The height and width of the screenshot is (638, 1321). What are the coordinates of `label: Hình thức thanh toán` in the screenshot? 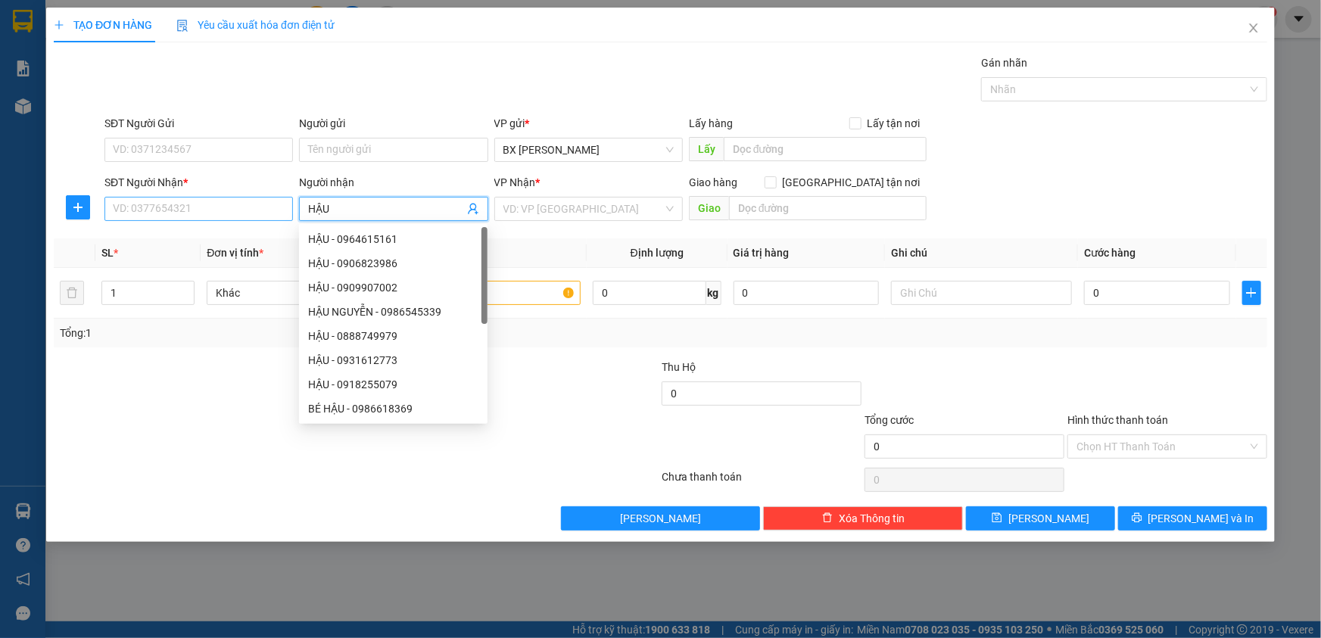 It's located at (1118, 420).